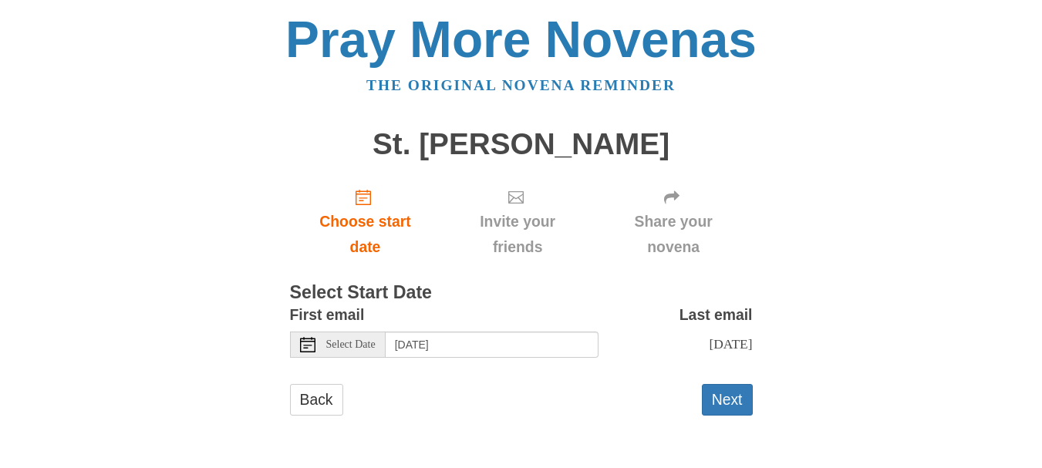  Describe the element at coordinates (327, 315) in the screenshot. I see `label: First email` at that location.